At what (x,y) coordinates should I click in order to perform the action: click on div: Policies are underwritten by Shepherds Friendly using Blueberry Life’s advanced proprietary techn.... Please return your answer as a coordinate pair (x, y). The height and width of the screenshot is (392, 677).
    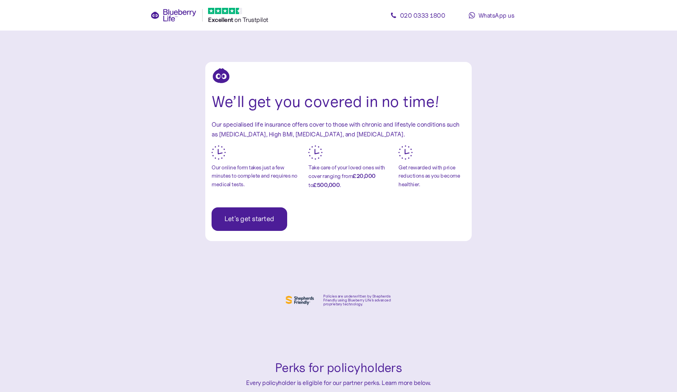
    Looking at the image, I should click on (358, 300).